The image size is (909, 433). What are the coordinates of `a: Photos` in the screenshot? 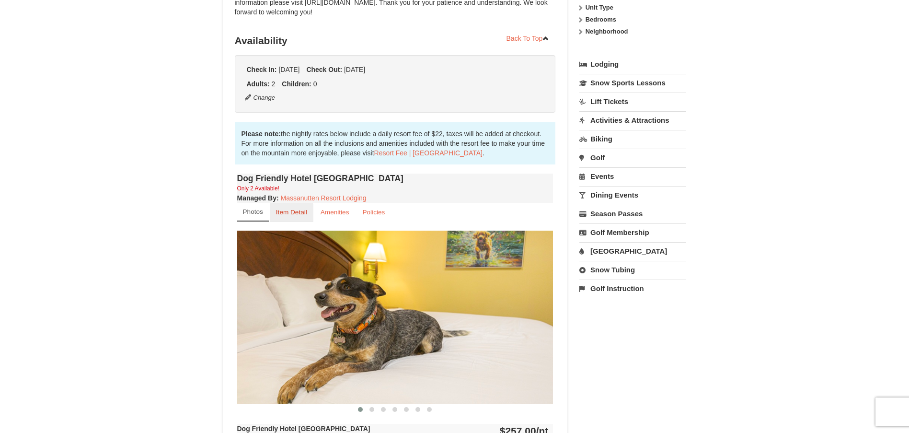 It's located at (253, 212).